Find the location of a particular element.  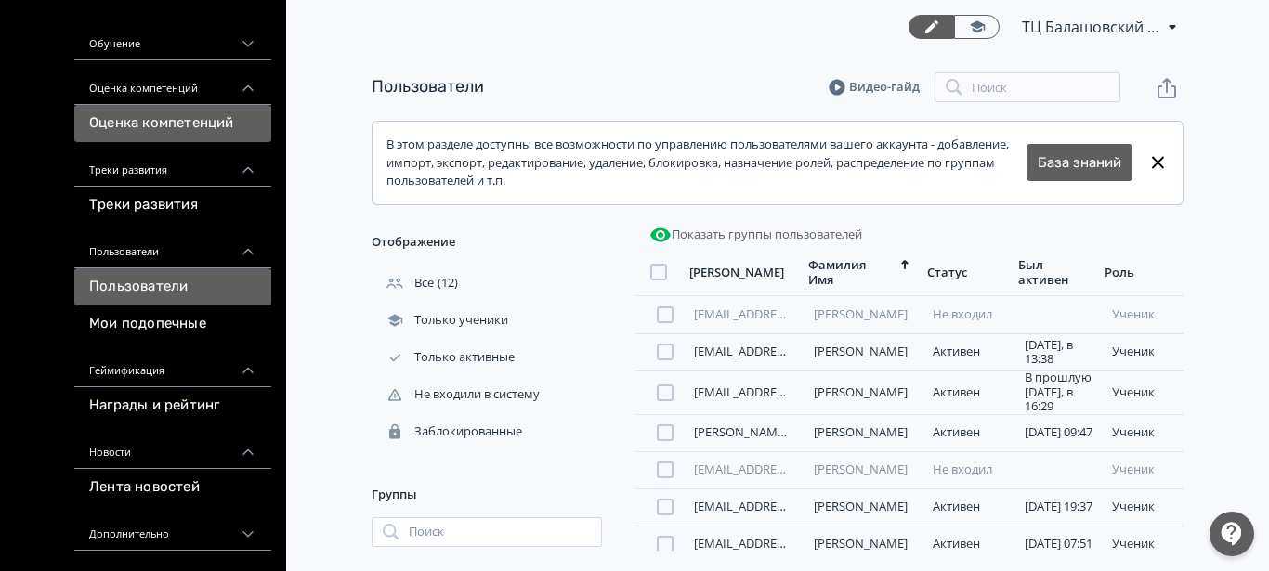

a: Лента новостей is located at coordinates (173, 488).